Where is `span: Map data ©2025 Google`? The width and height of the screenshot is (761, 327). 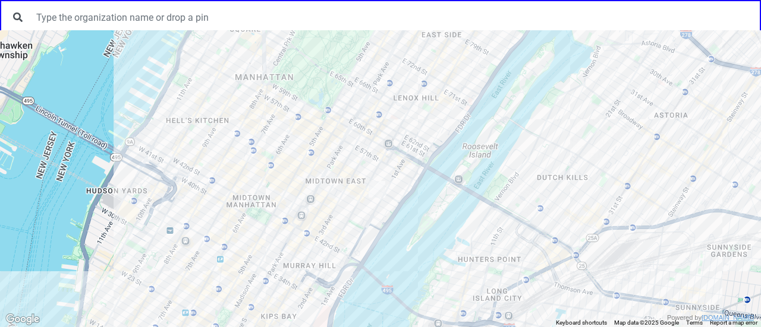 span: Map data ©2025 Google is located at coordinates (646, 323).